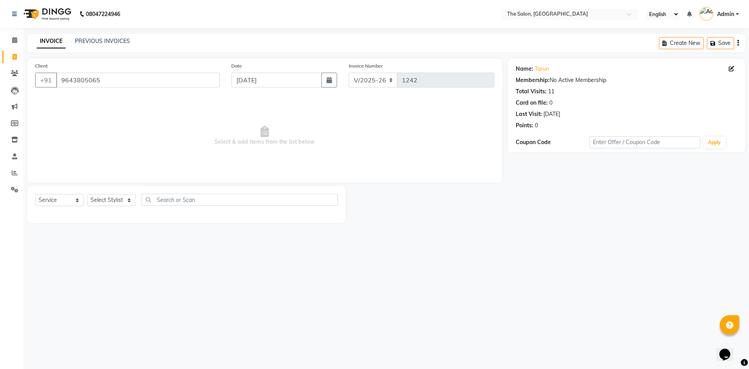 The width and height of the screenshot is (749, 369). What do you see at coordinates (529, 114) in the screenshot?
I see `div: Last Visit:` at bounding box center [529, 114].